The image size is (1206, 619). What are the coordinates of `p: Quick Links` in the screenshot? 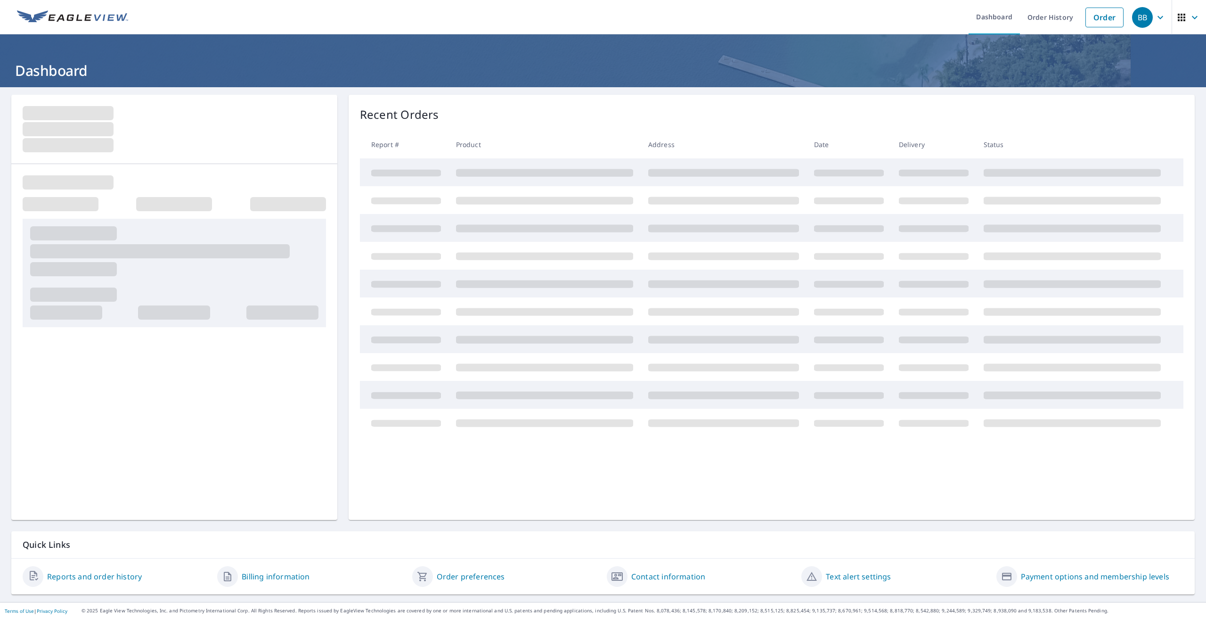 It's located at (603, 544).